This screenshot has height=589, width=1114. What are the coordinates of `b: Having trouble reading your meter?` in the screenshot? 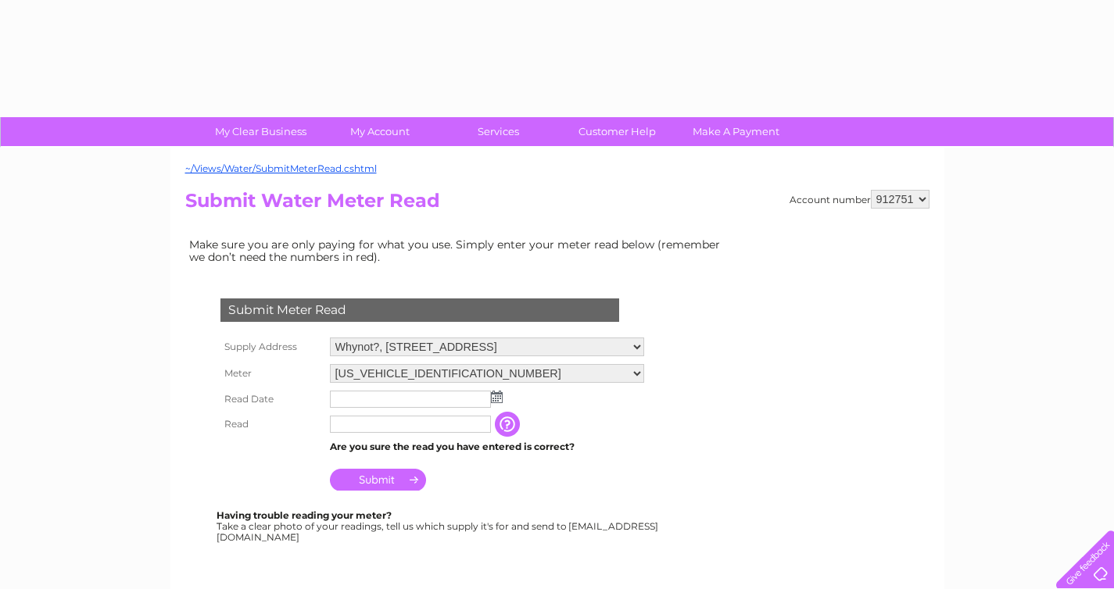 It's located at (304, 515).